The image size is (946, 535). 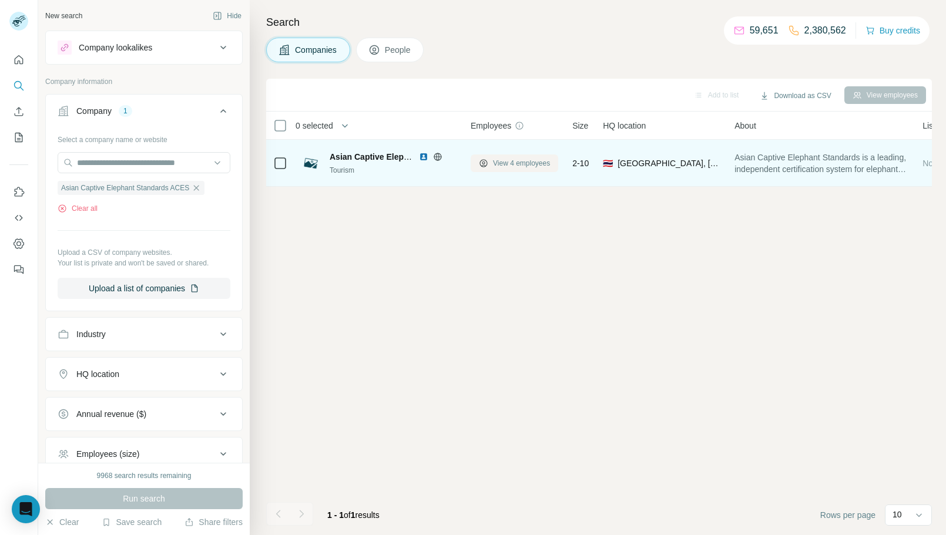 I want to click on span: Lists, so click(x=930, y=126).